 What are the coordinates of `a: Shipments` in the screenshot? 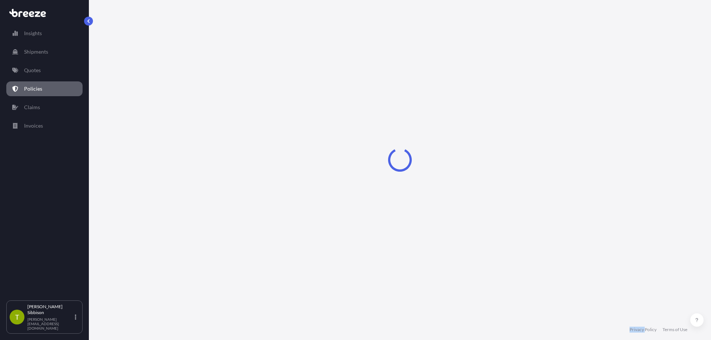 It's located at (44, 52).